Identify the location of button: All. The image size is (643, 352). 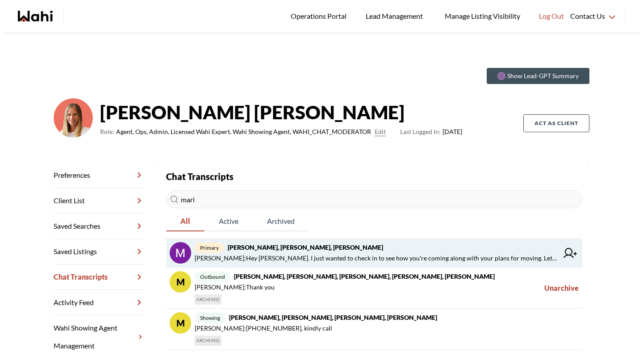
(185, 221).